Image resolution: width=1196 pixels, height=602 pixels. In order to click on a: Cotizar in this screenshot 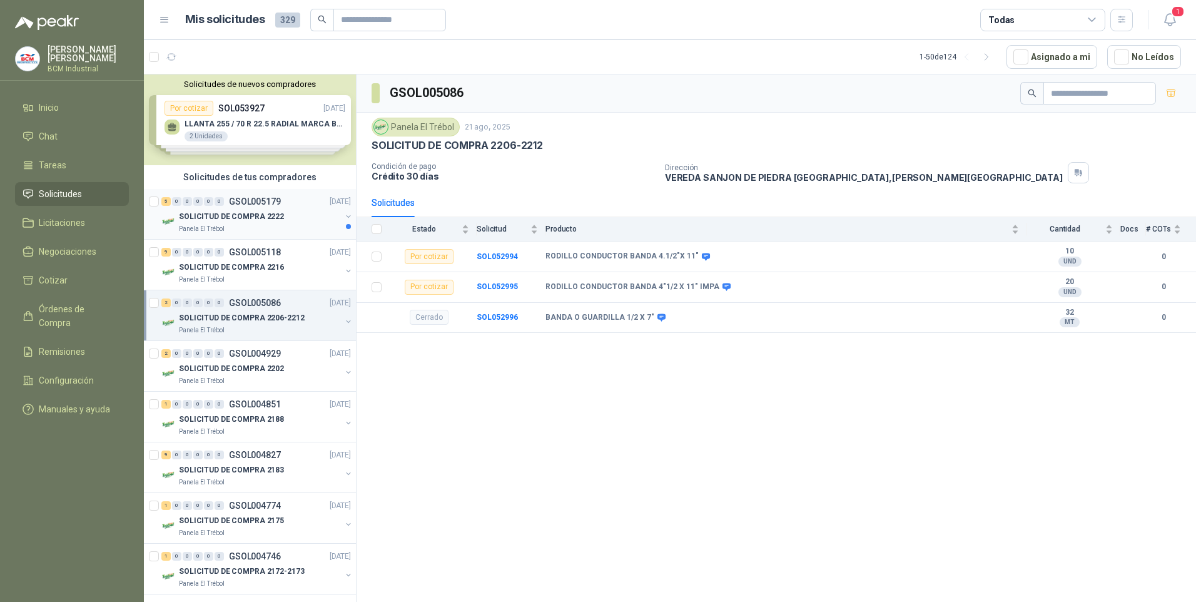, I will do `click(72, 280)`.